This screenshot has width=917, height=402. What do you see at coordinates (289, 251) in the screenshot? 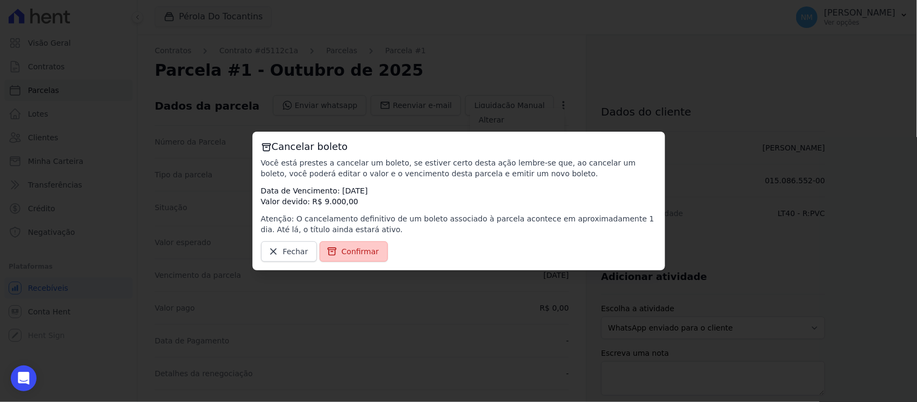
I see `a: Fechar` at bounding box center [289, 251].